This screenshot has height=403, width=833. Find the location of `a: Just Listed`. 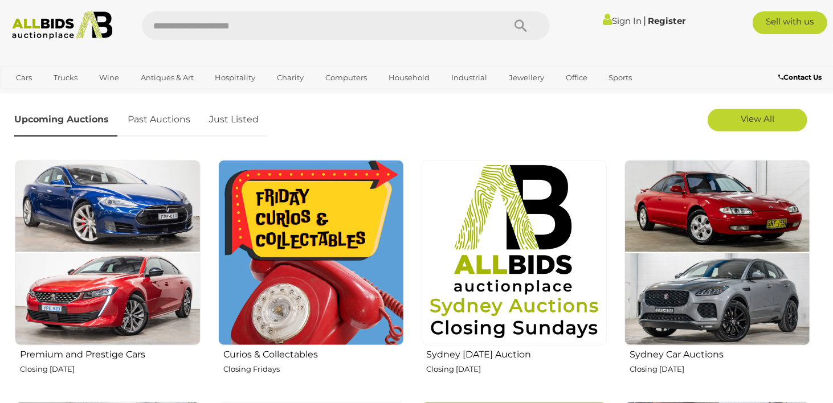

a: Just Listed is located at coordinates (234, 120).